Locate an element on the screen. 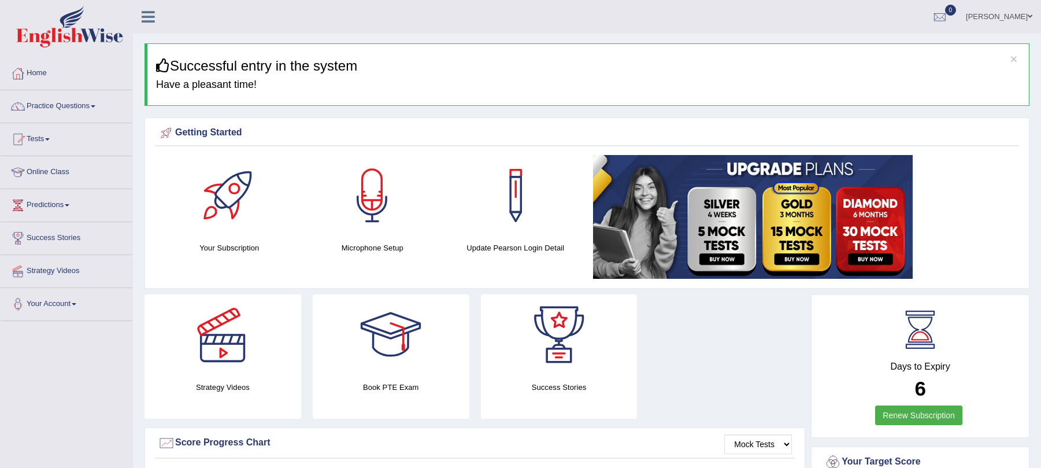 The height and width of the screenshot is (468, 1041). h4: Update Pearson Login Detail is located at coordinates (516, 247).